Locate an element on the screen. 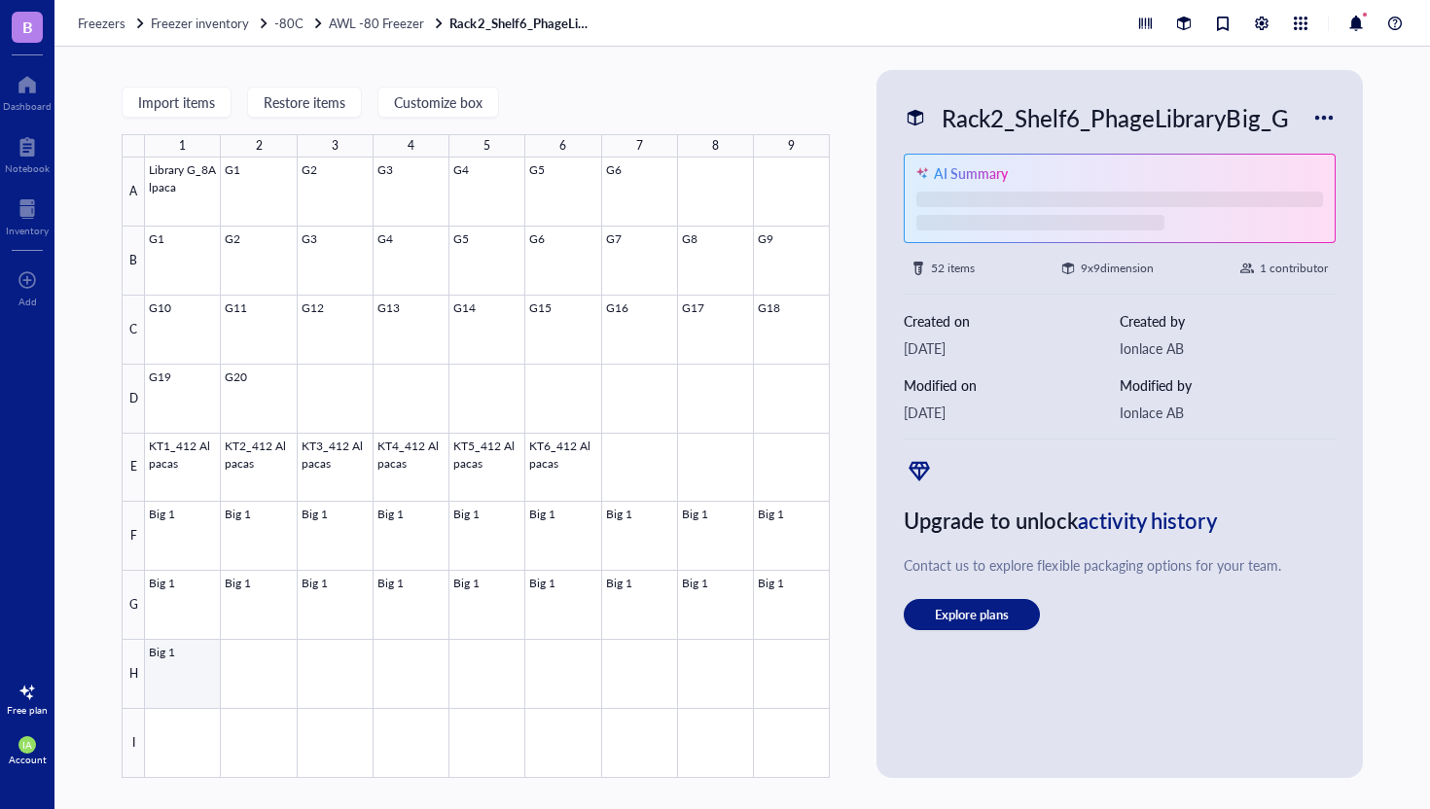 Image resolution: width=1430 pixels, height=809 pixels. div: A is located at coordinates (133, 192).